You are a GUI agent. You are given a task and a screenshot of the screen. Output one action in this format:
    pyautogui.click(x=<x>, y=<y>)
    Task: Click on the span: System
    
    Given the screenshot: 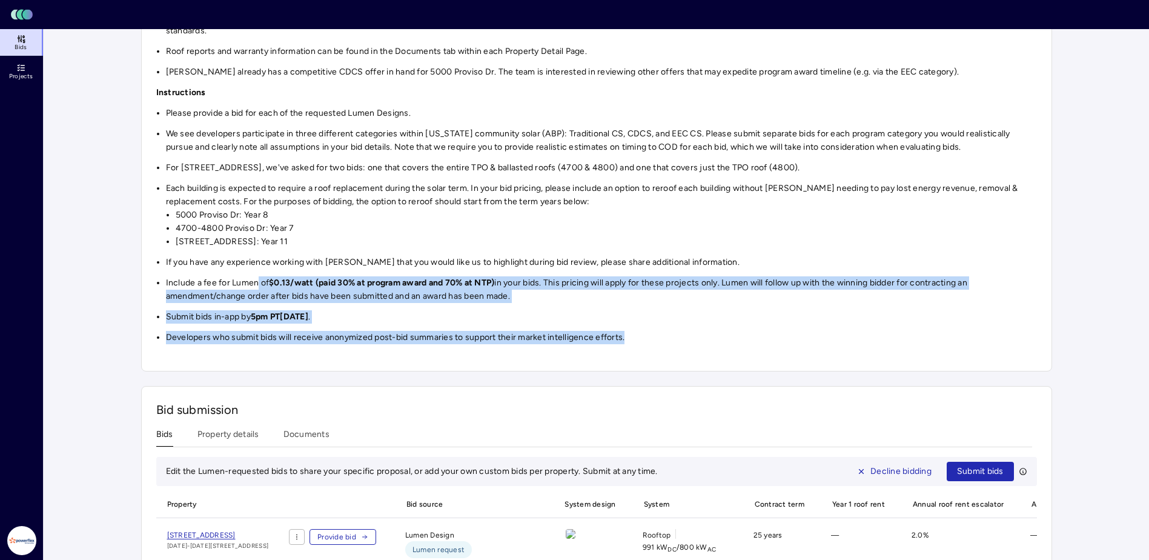 What is the action you would take?
    pyautogui.click(x=683, y=504)
    